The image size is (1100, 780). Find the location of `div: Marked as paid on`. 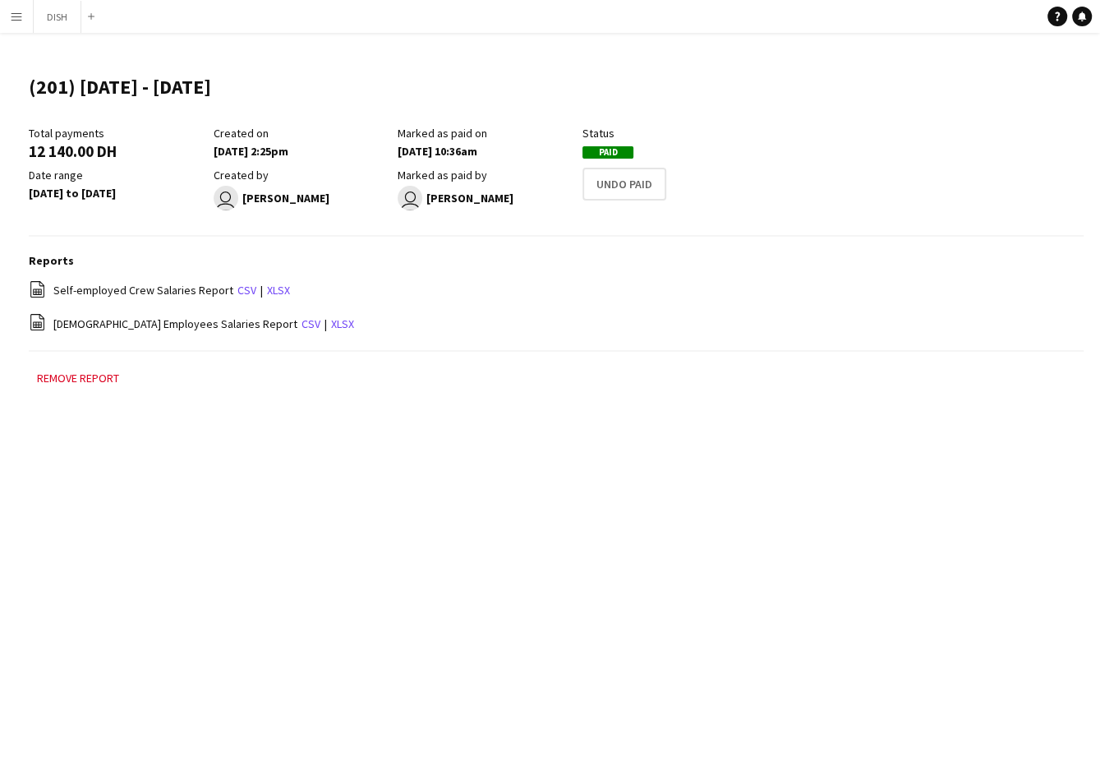

div: Marked as paid on is located at coordinates (486, 133).